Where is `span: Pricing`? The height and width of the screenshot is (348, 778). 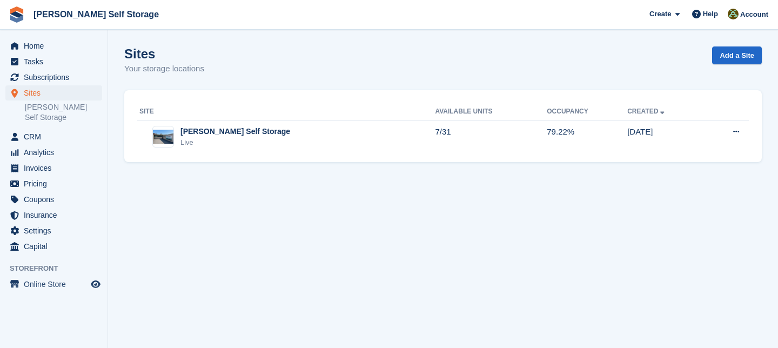
span: Pricing is located at coordinates (56, 184).